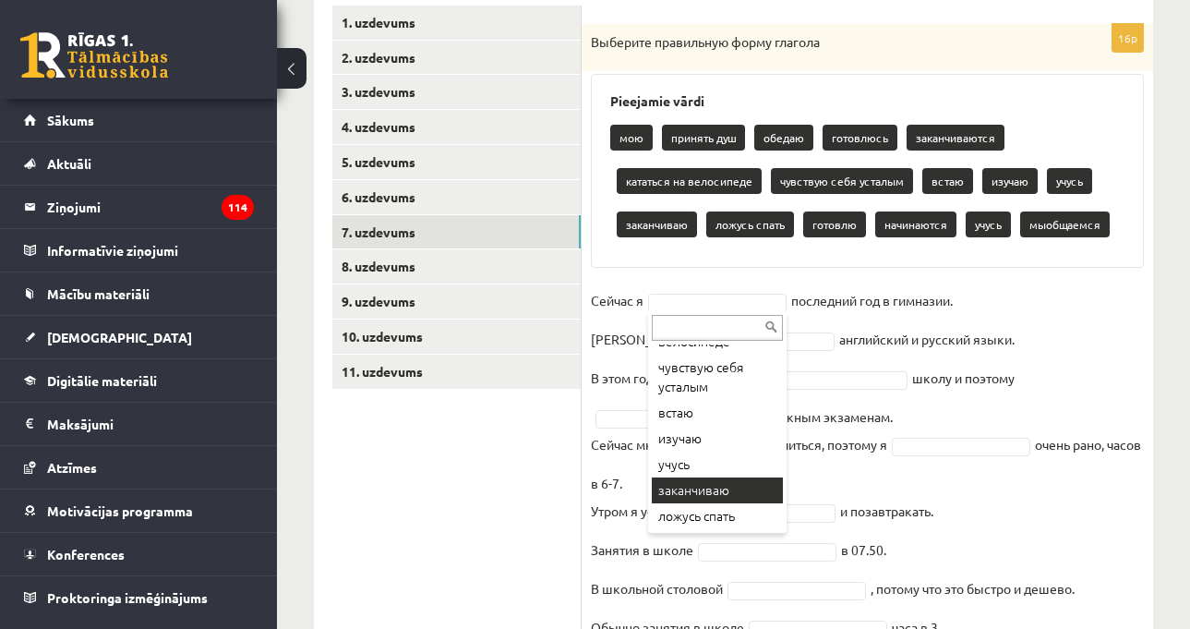  What do you see at coordinates (717, 413) in the screenshot?
I see `div: встаю` at bounding box center [717, 413].